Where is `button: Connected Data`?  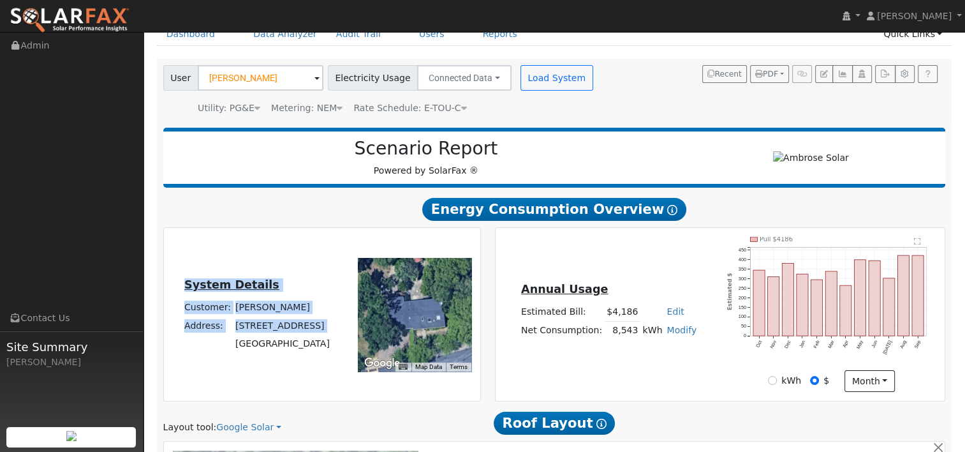 button: Connected Data is located at coordinates (464, 78).